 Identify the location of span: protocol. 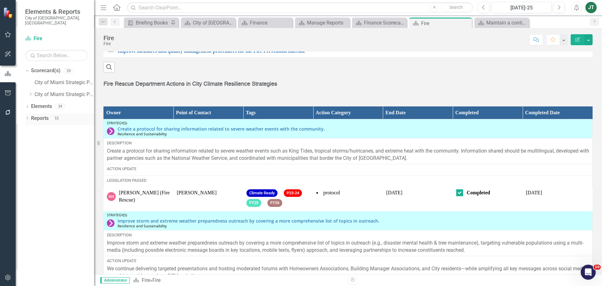
(331, 192).